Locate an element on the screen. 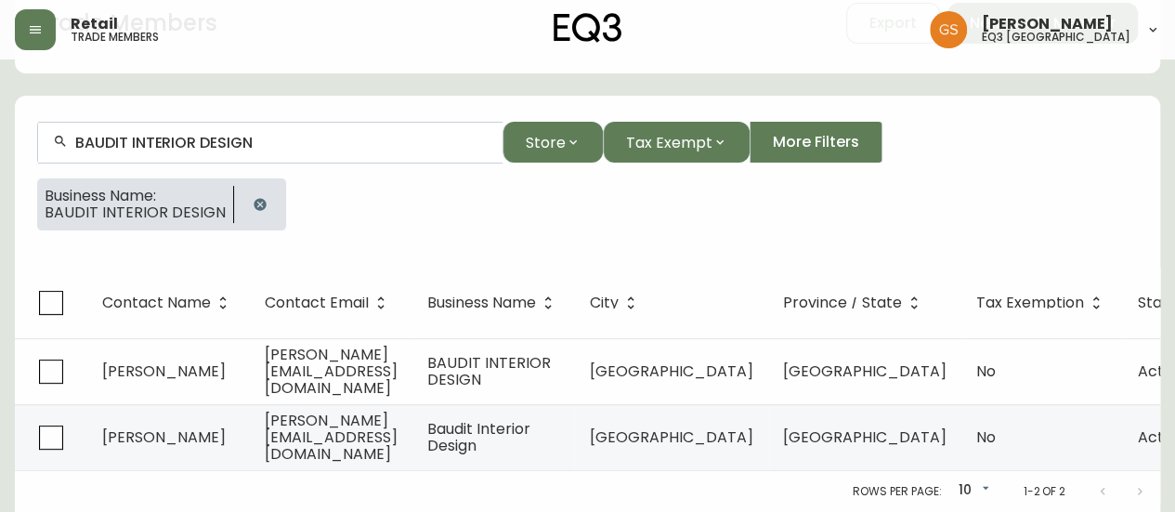  div: 10 is located at coordinates (971, 491).